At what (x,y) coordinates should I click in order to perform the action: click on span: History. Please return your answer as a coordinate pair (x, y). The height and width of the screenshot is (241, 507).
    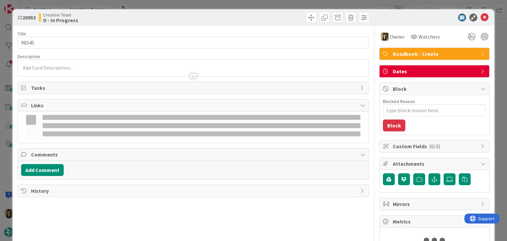
    Looking at the image, I should click on (194, 191).